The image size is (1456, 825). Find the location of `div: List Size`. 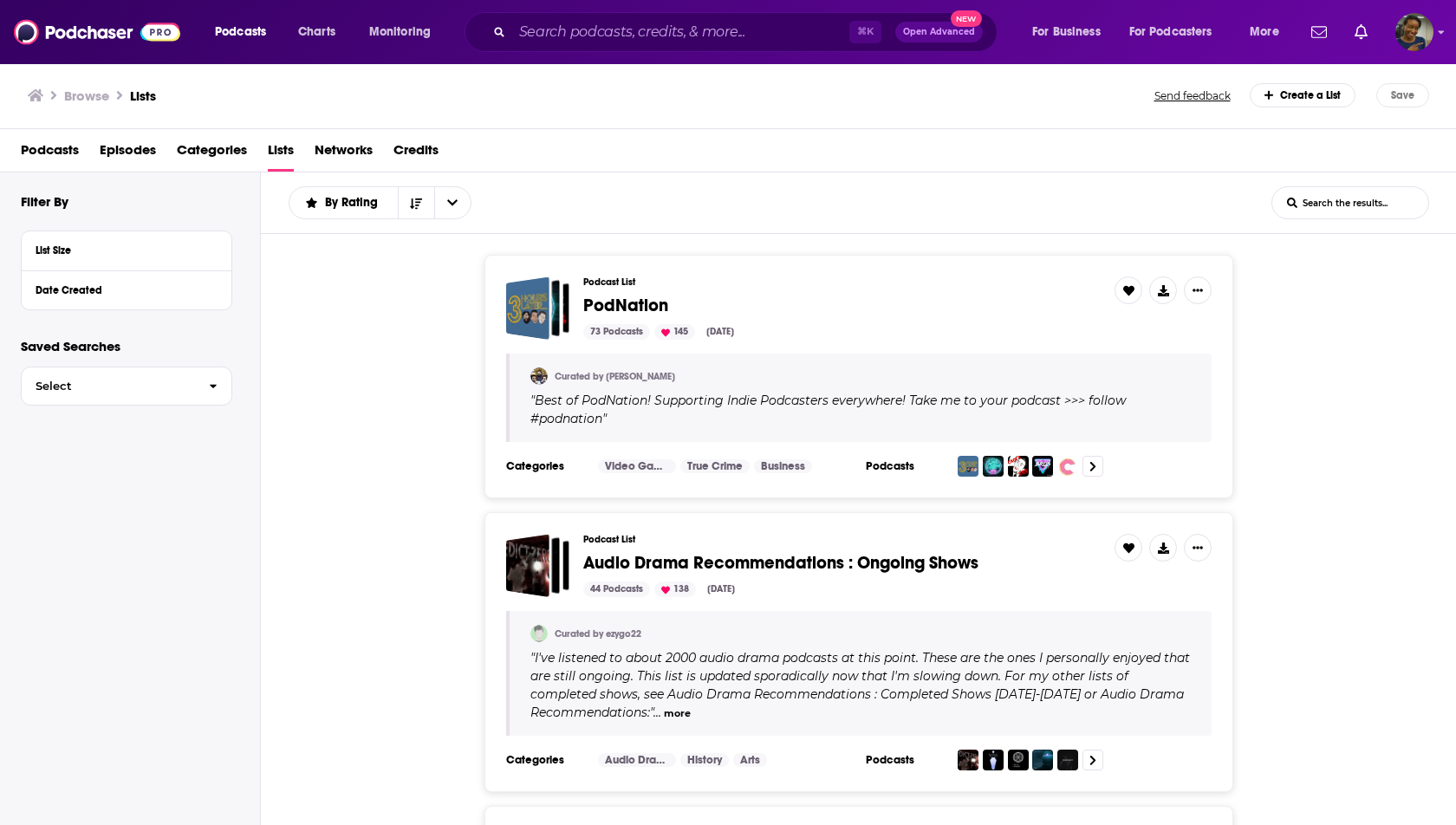

div: List Size is located at coordinates (121, 250).